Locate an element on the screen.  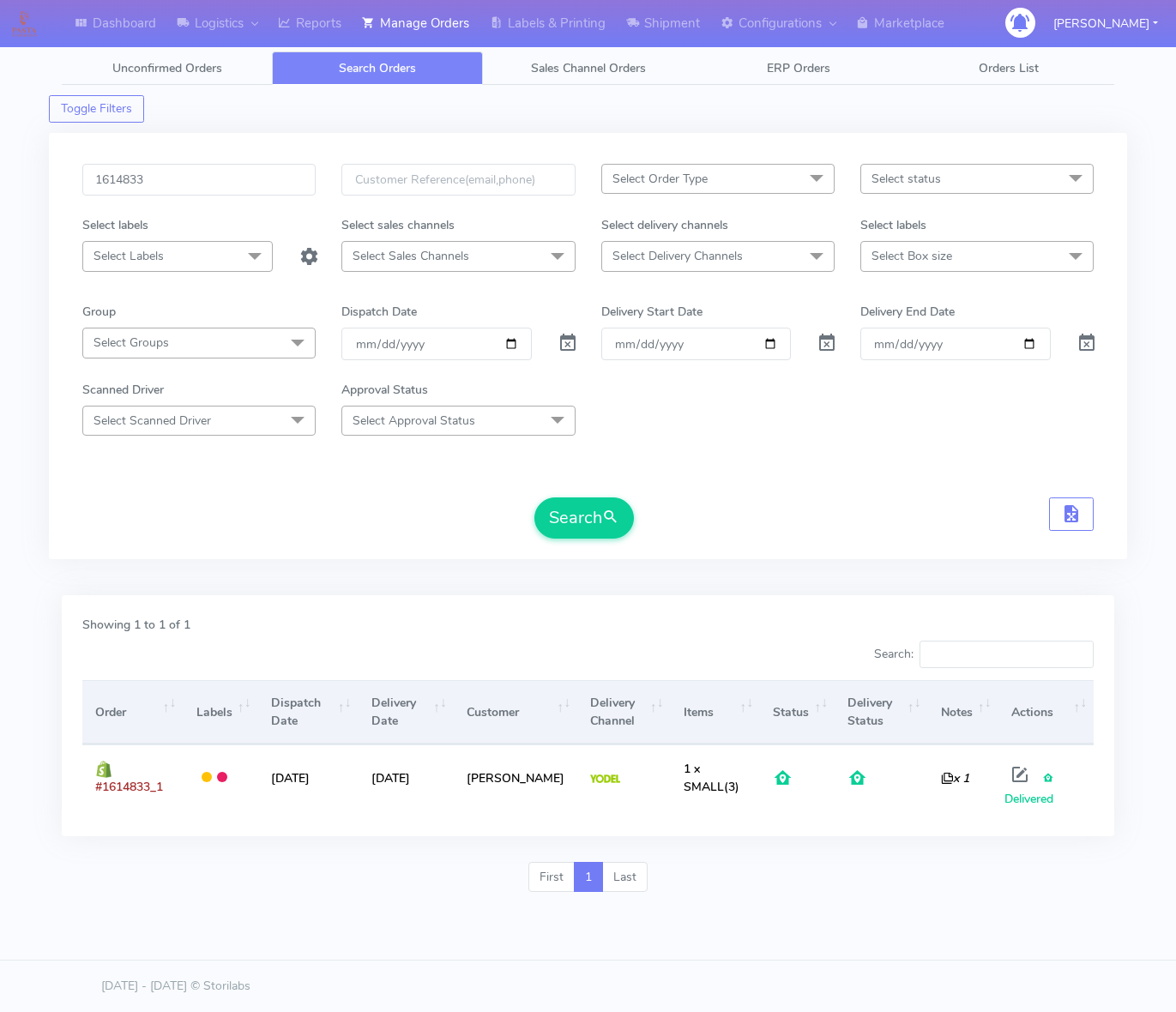
input: Customer Reference(email,phone) is located at coordinates (458, 179).